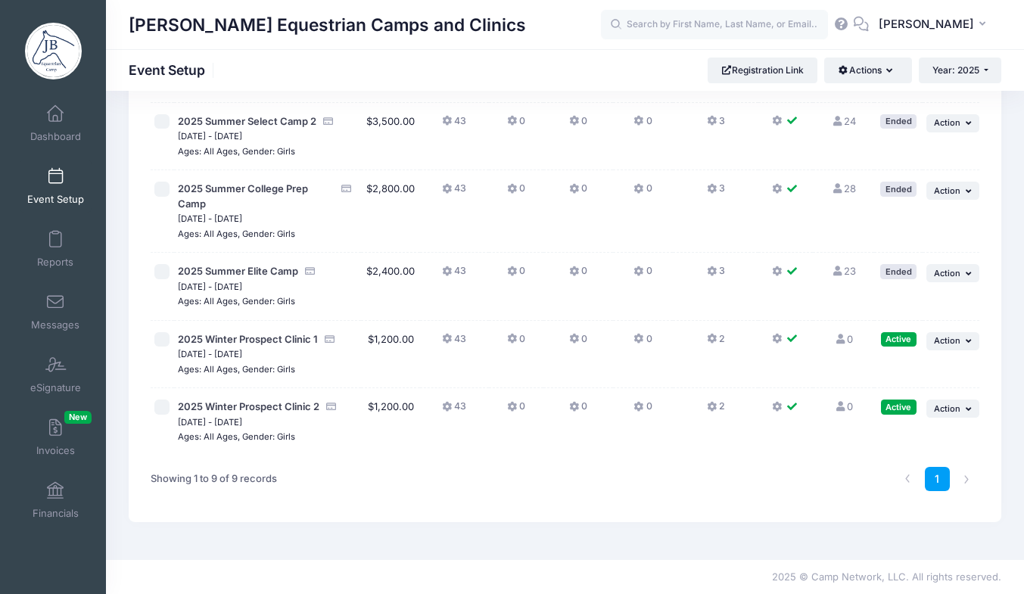 The width and height of the screenshot is (1024, 594). I want to click on span: 2025 Winter Prospect Clinic 1, so click(248, 339).